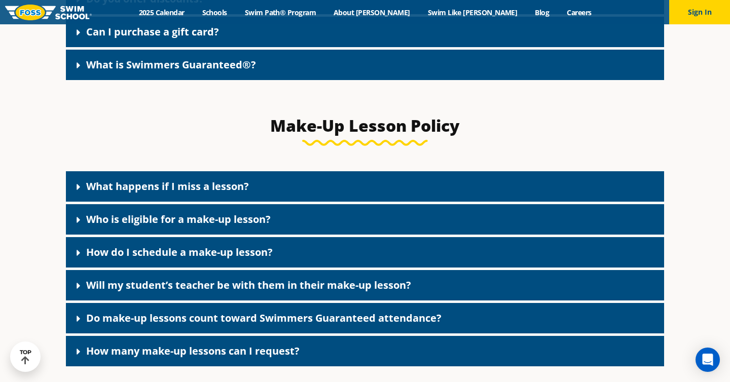 This screenshot has height=382, width=730. Describe the element at coordinates (153, 31) in the screenshot. I see `a: Can I purchase a gift card?` at that location.